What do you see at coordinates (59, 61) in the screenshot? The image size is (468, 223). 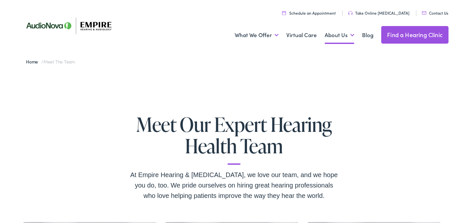 I see `span: Meet the Team` at bounding box center [59, 61].